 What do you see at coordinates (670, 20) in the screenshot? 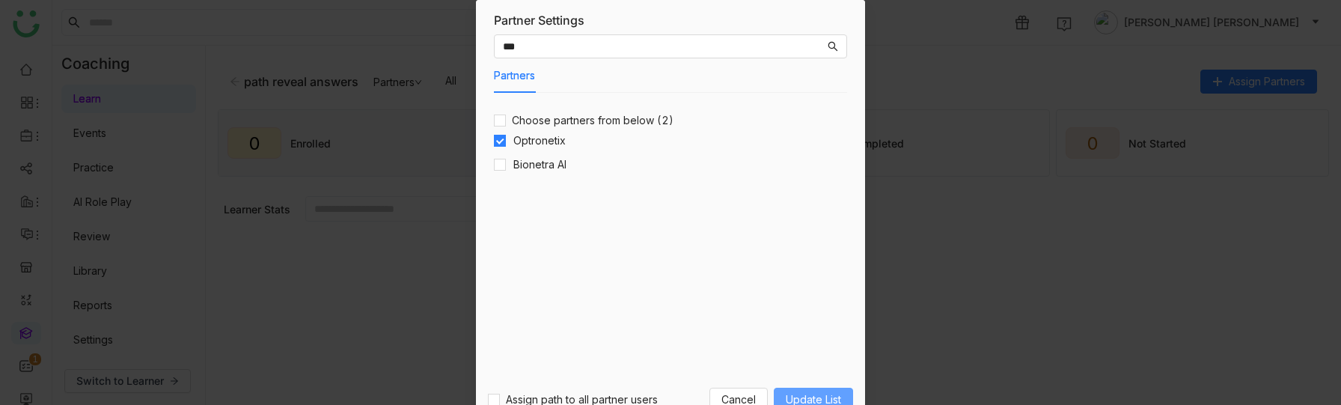
I see `div: Partner Settings` at bounding box center [670, 20].